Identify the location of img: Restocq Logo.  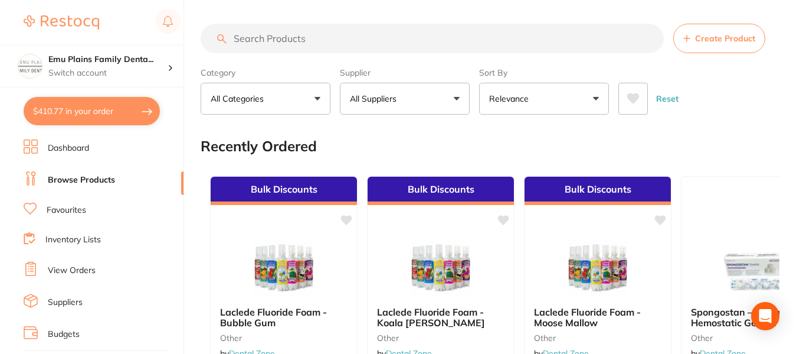
(61, 22).